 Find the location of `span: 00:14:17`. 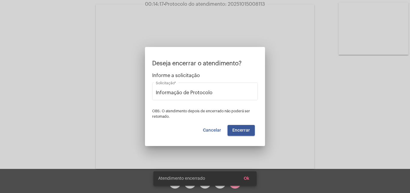

span: 00:14:17 is located at coordinates (154, 4).